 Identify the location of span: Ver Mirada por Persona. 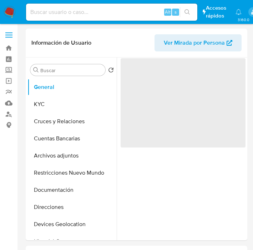
(194, 43).